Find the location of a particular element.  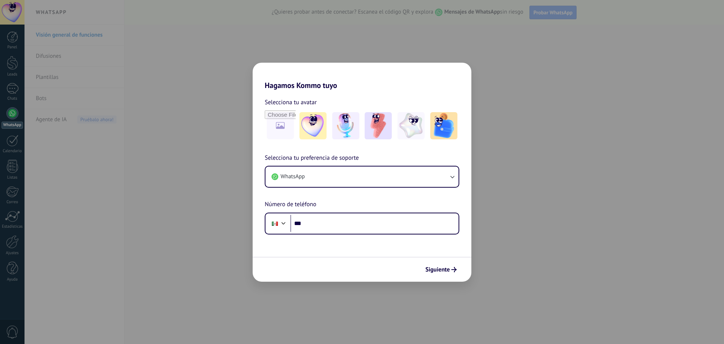

img: -1.jpeg is located at coordinates (313, 126).